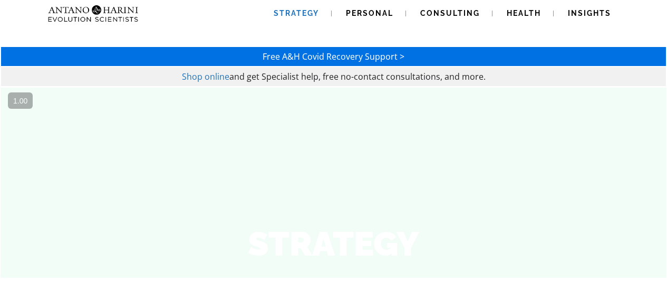  I want to click on a: Free A&H Covid Recovery Support >, so click(333, 56).